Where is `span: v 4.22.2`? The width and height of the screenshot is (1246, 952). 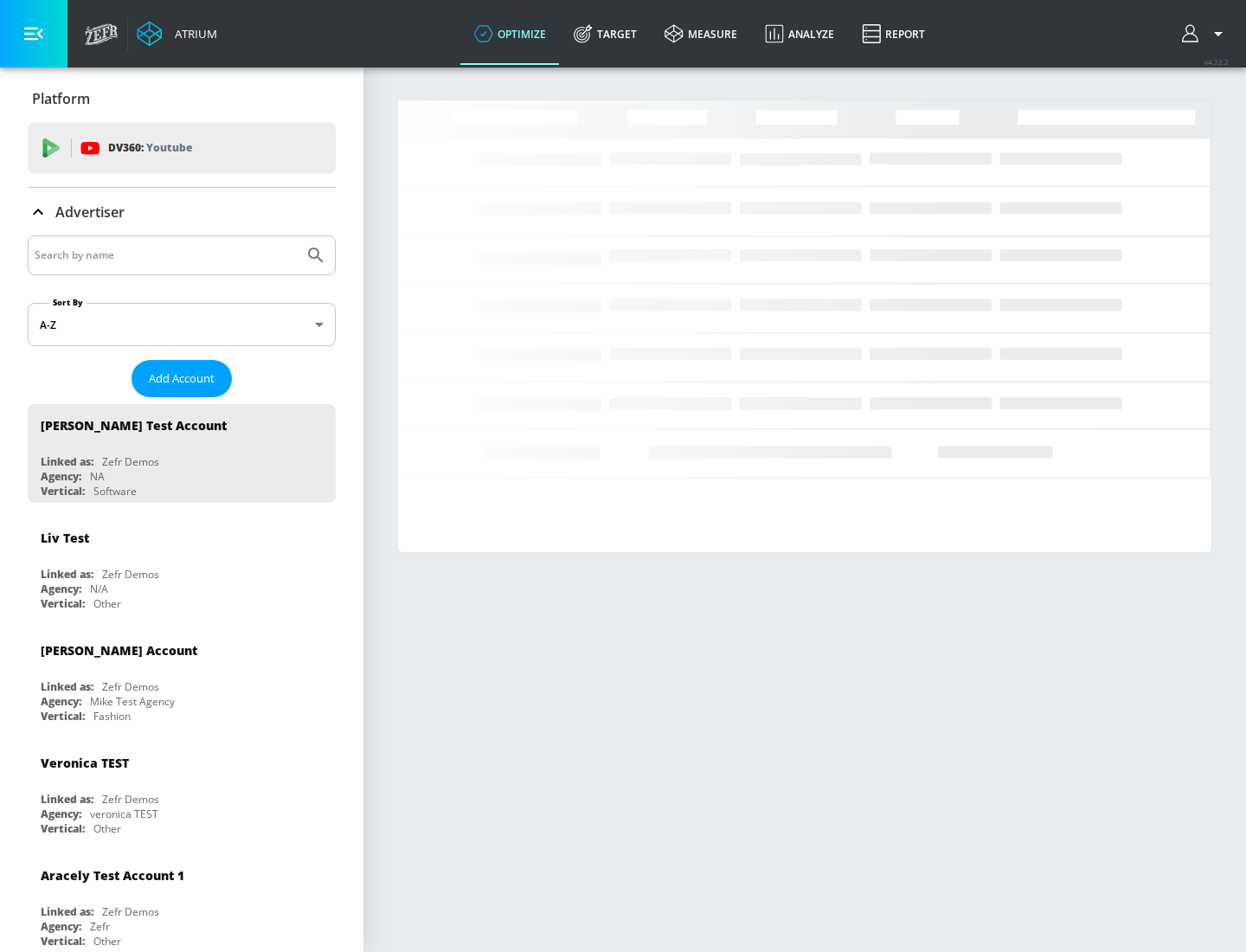 span: v 4.22.2 is located at coordinates (1216, 61).